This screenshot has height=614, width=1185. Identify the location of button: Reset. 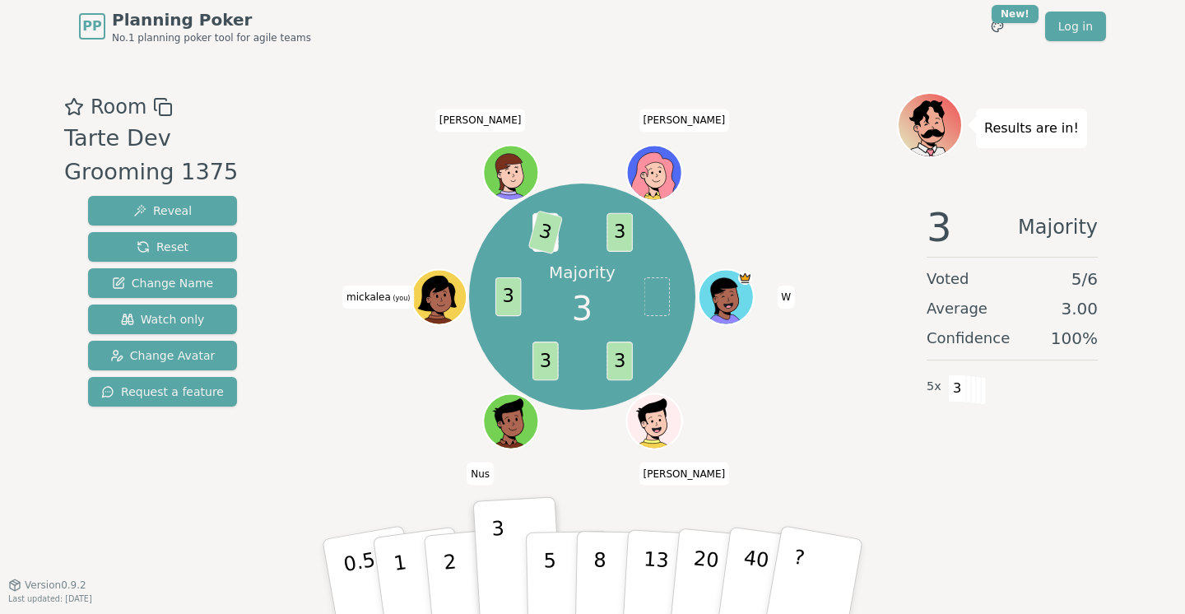
(162, 247).